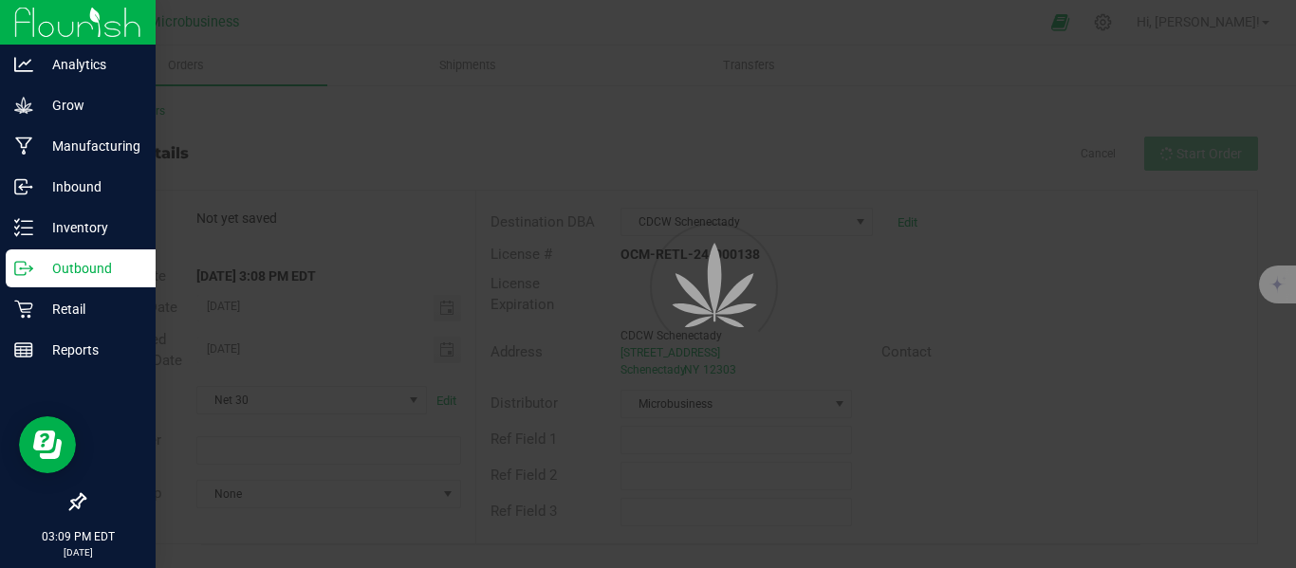 This screenshot has height=568, width=1296. What do you see at coordinates (24, 105) in the screenshot?
I see `inline-svg: Grow` at bounding box center [24, 105].